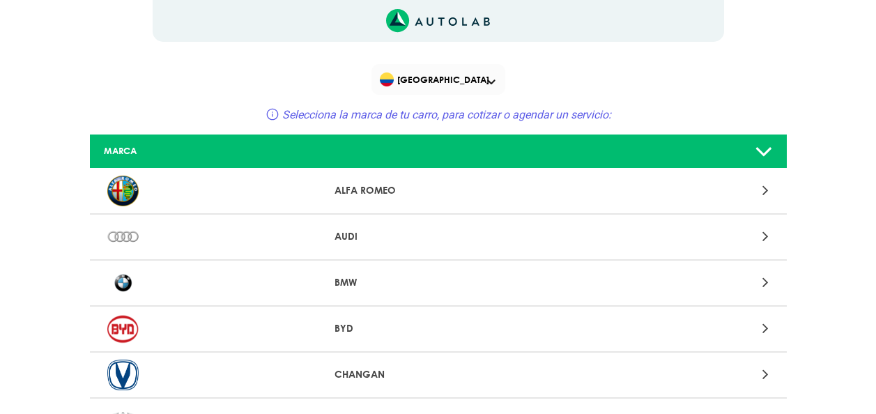  I want to click on p: AUDI, so click(438, 236).